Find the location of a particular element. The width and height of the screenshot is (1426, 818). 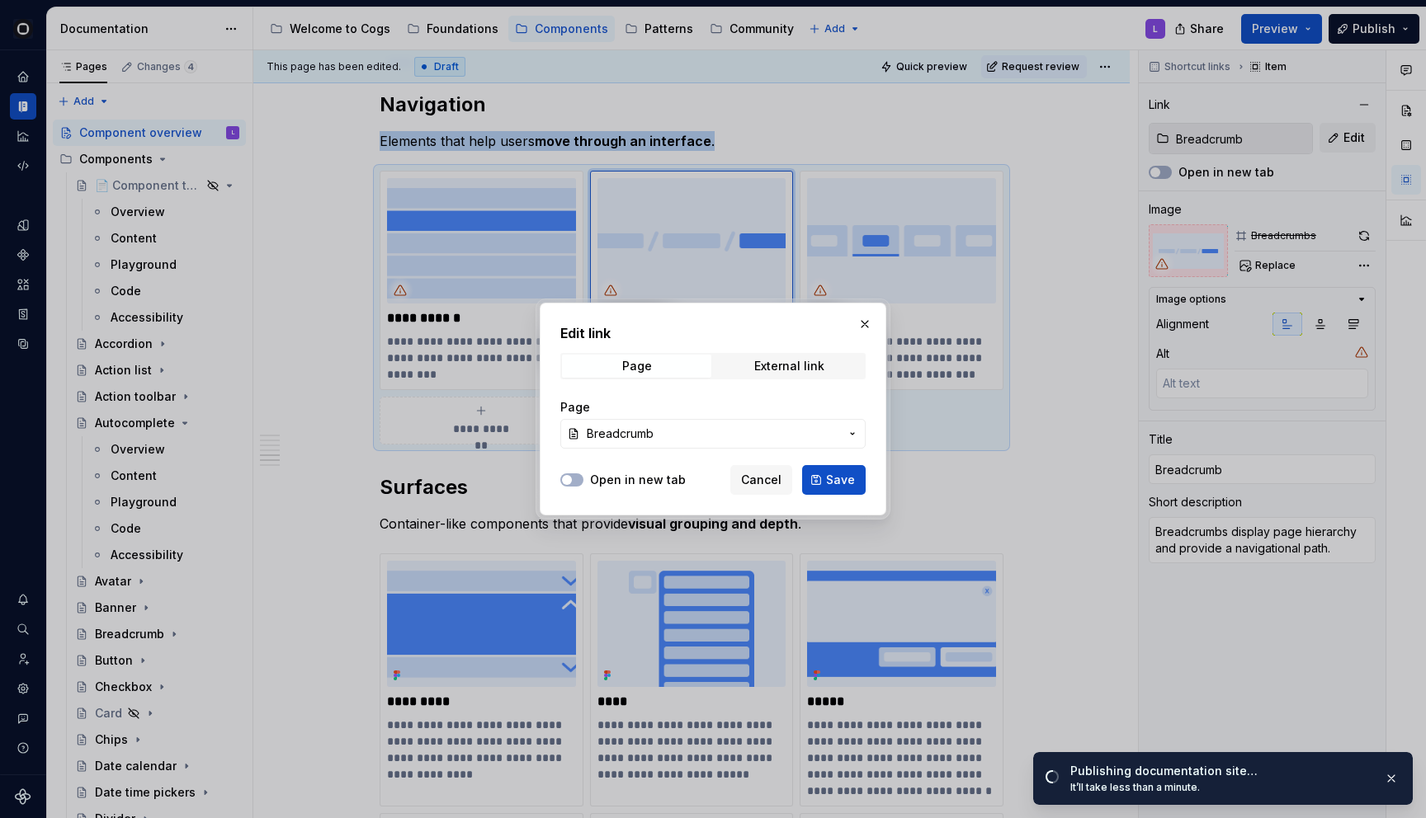

span: Save is located at coordinates (840, 480).